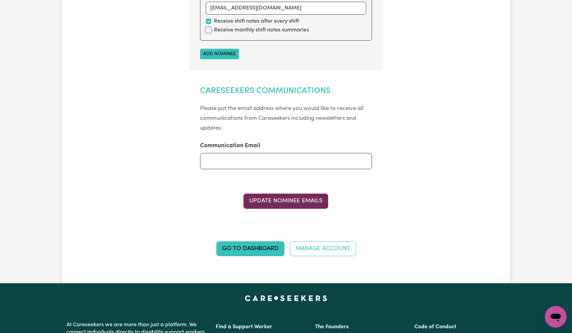 This screenshot has width=572, height=333. What do you see at coordinates (230, 146) in the screenshot?
I see `label: Communication Email` at bounding box center [230, 146].